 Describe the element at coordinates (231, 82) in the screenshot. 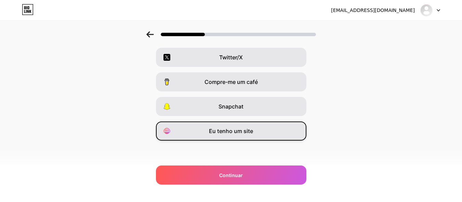

I see `font: Compre-me um café` at that location.